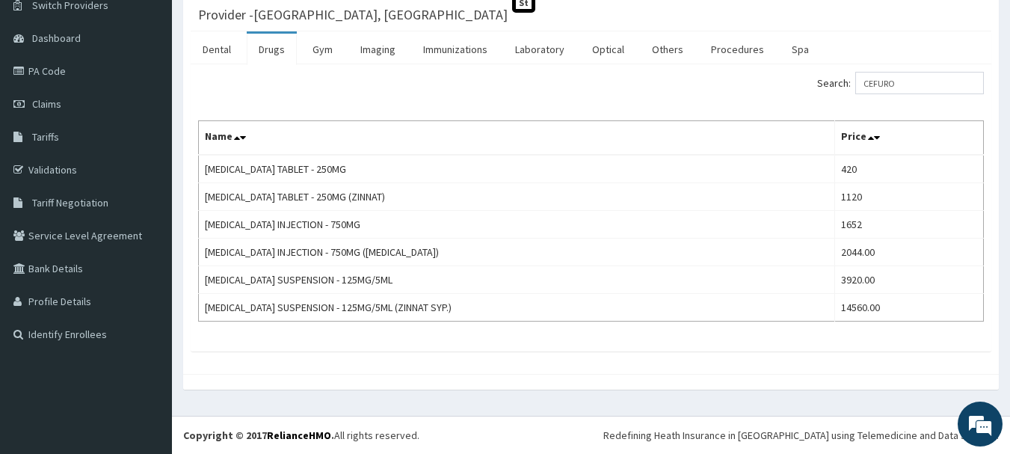  I want to click on span: Claims, so click(46, 104).